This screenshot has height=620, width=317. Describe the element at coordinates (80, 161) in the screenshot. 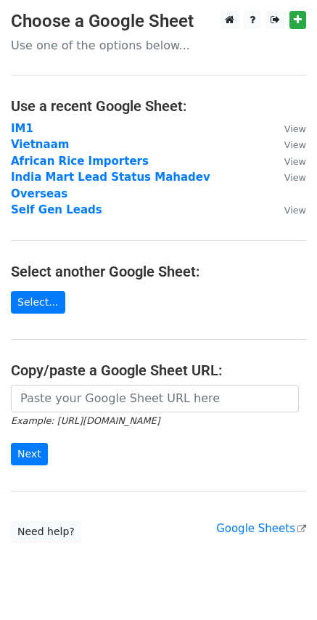

I see `strong: African Rice Importers` at that location.